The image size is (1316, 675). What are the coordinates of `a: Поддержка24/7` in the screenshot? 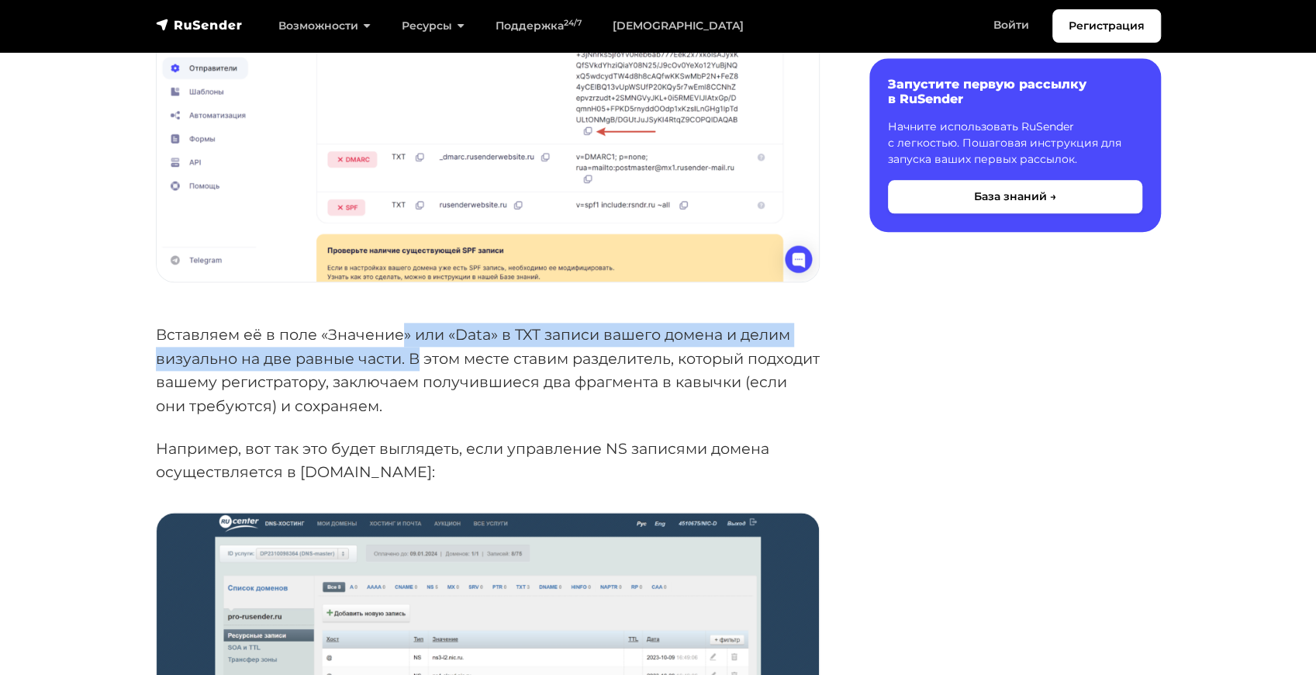 It's located at (538, 26).